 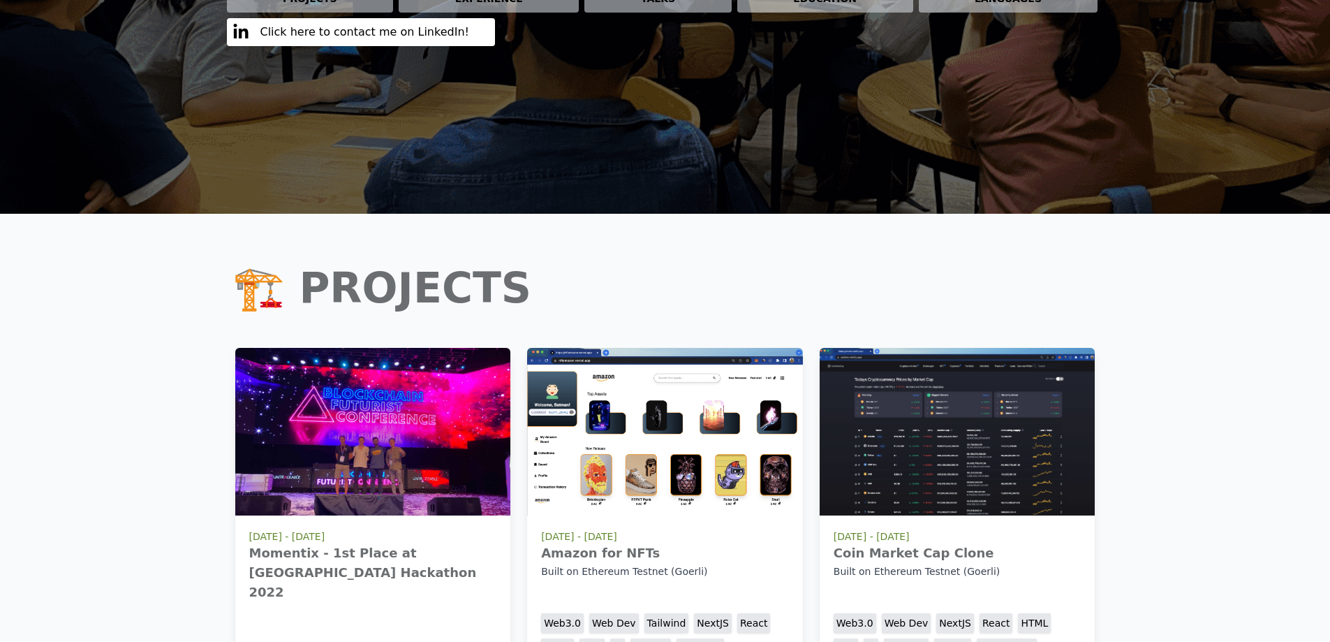 I want to click on h1: 🏗️ Projects, so click(x=666, y=288).